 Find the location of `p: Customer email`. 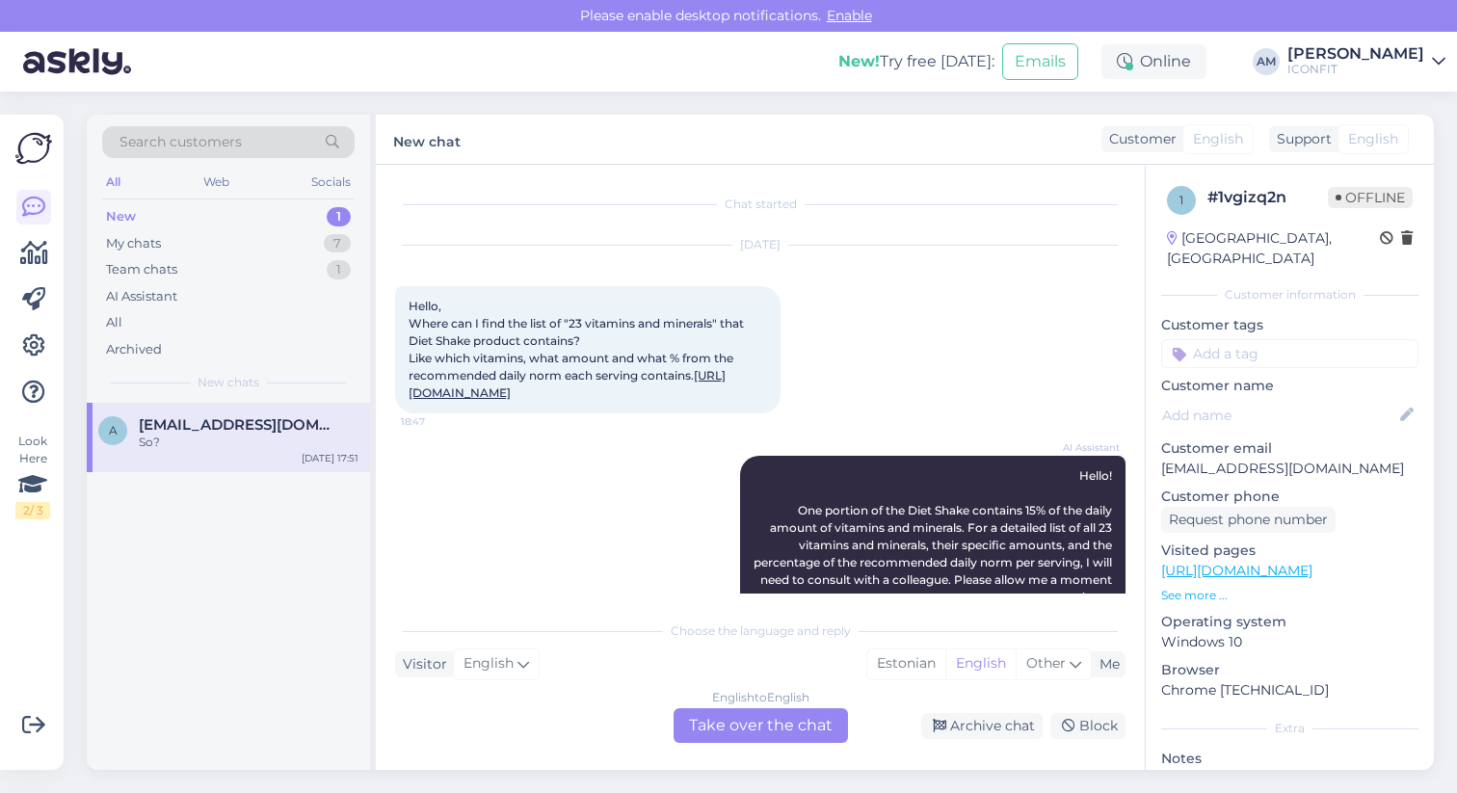

p: Customer email is located at coordinates (1290, 448).